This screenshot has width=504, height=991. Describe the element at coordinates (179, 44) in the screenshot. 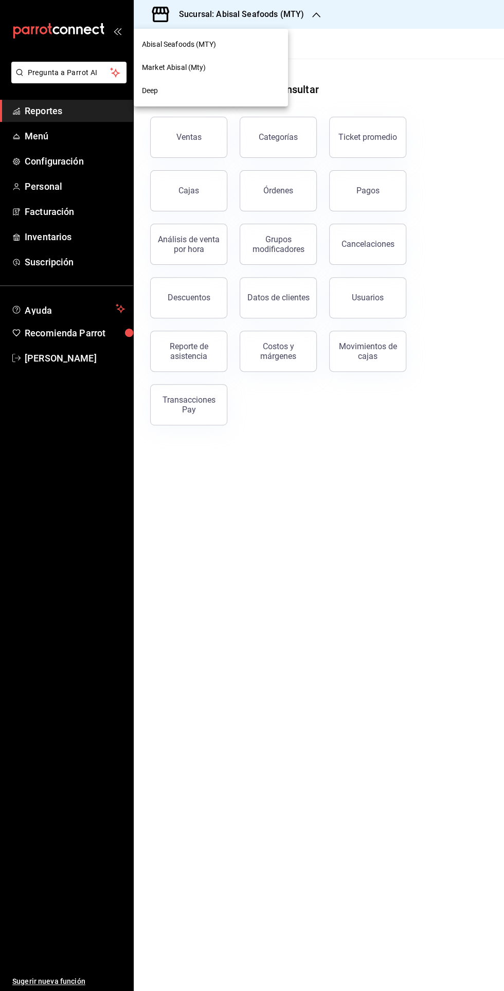

I see `span: Abisal Seafoods (MTY)` at that location.